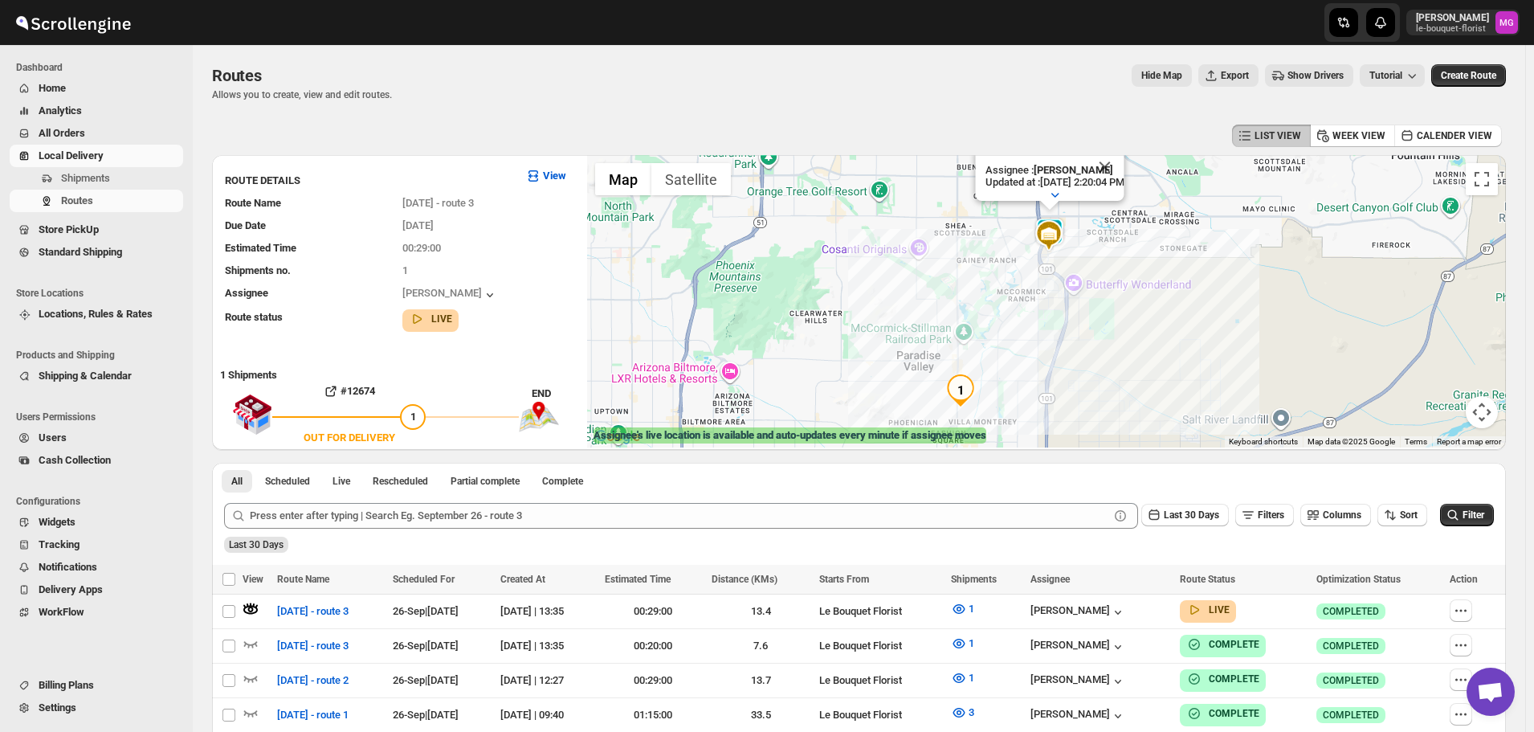 The height and width of the screenshot is (732, 1534). Describe the element at coordinates (654, 680) in the screenshot. I see `div: 00:29:00` at that location.